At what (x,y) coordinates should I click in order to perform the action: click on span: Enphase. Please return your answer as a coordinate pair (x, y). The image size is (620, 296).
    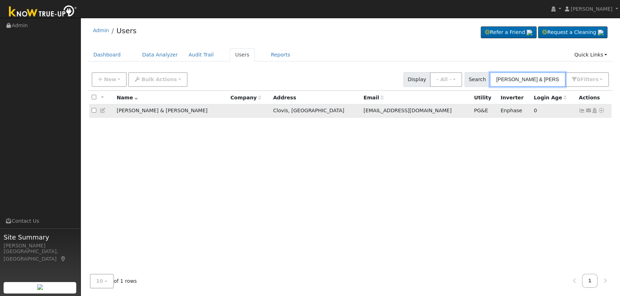
    Looking at the image, I should click on (511, 111).